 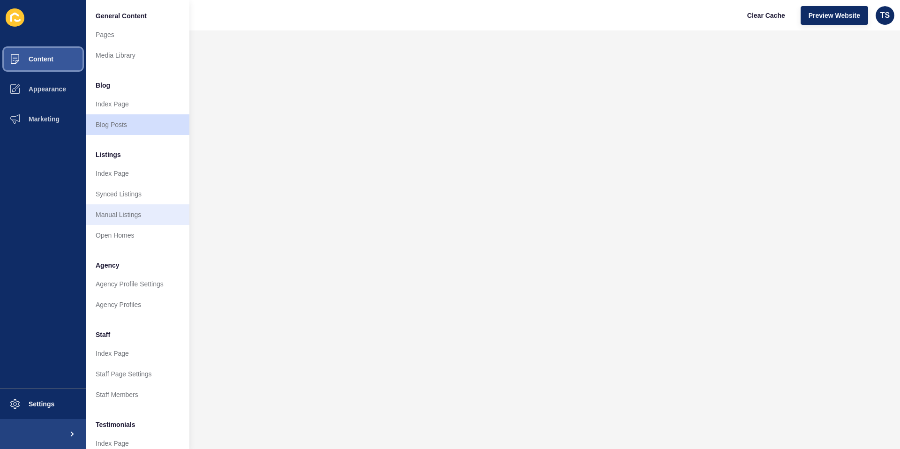 I want to click on button: Preview Website, so click(x=834, y=15).